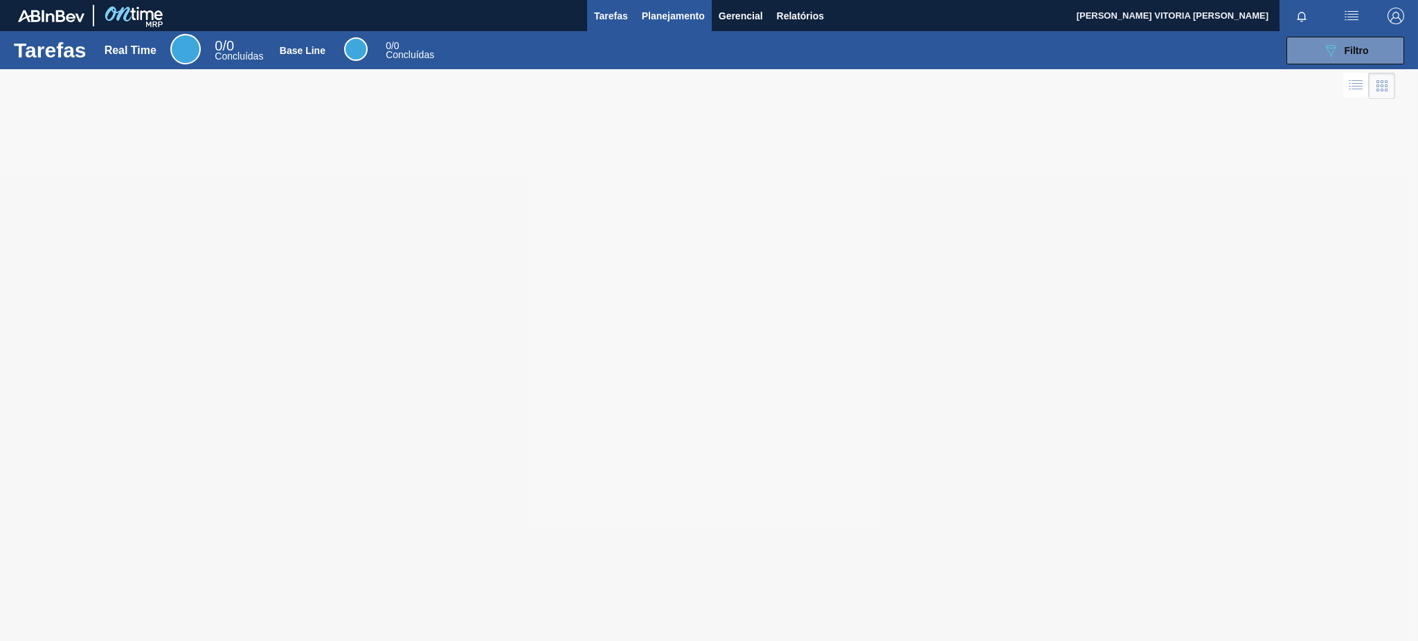 The height and width of the screenshot is (641, 1418). Describe the element at coordinates (51, 16) in the screenshot. I see `img: TNhmsLtSVTkK8tSr43FrP2fwEKptu5GPRR3wAAAABJRU5ErkJggg==` at that location.